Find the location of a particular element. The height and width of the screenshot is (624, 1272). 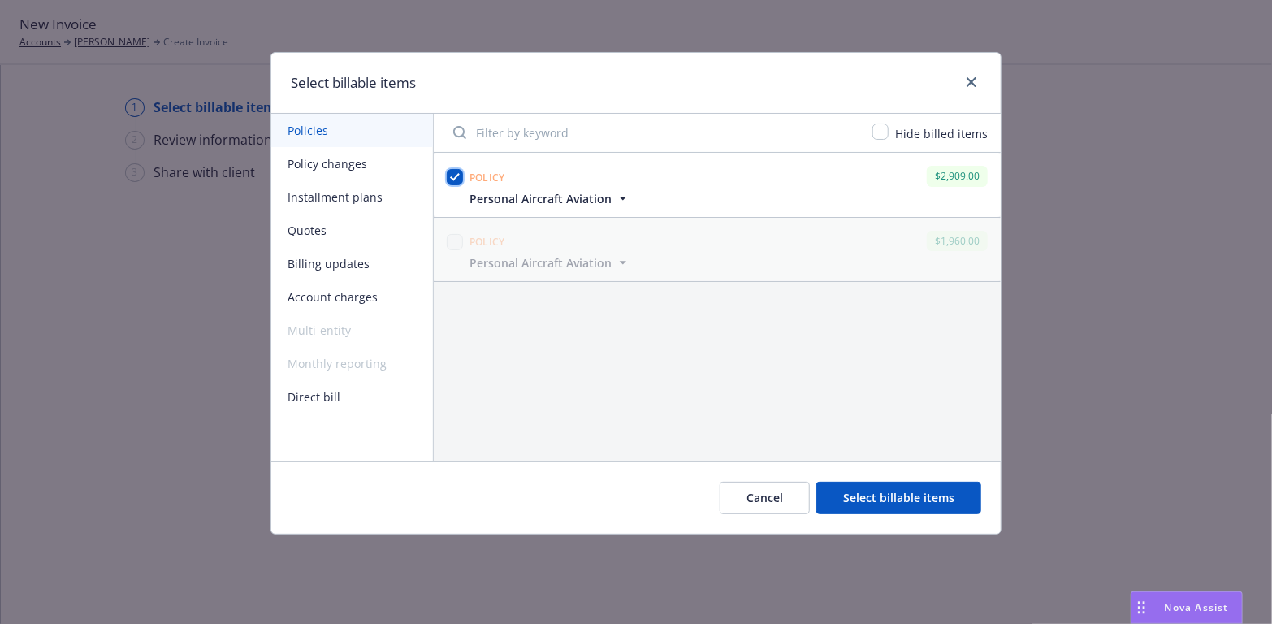

div: $1,960.00 is located at coordinates (957, 240).